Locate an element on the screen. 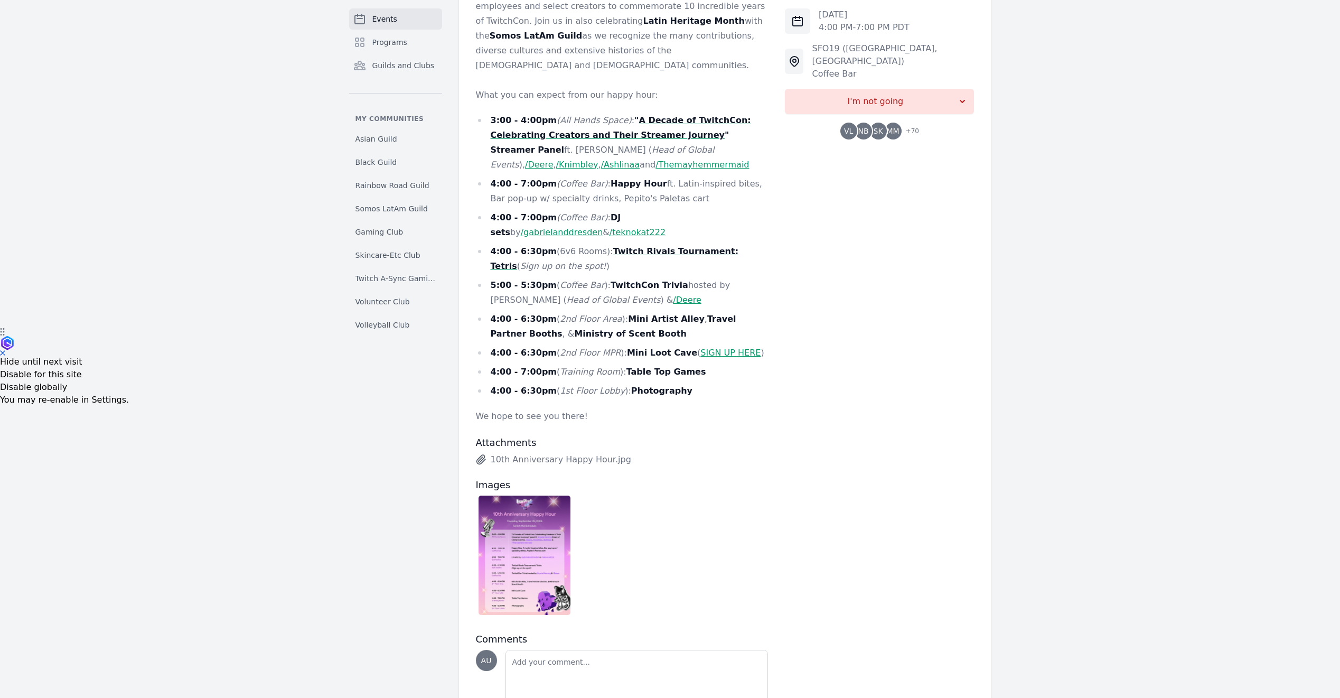 The image size is (1340, 698). strong: Latin Heritage Month is located at coordinates (694, 21).